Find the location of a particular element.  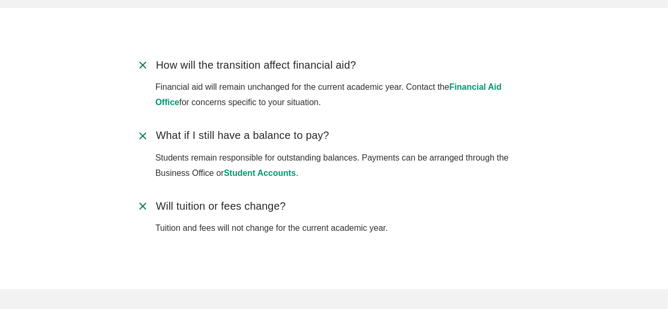

p: Tuition and fees will not change for the current academic year. is located at coordinates (344, 229).